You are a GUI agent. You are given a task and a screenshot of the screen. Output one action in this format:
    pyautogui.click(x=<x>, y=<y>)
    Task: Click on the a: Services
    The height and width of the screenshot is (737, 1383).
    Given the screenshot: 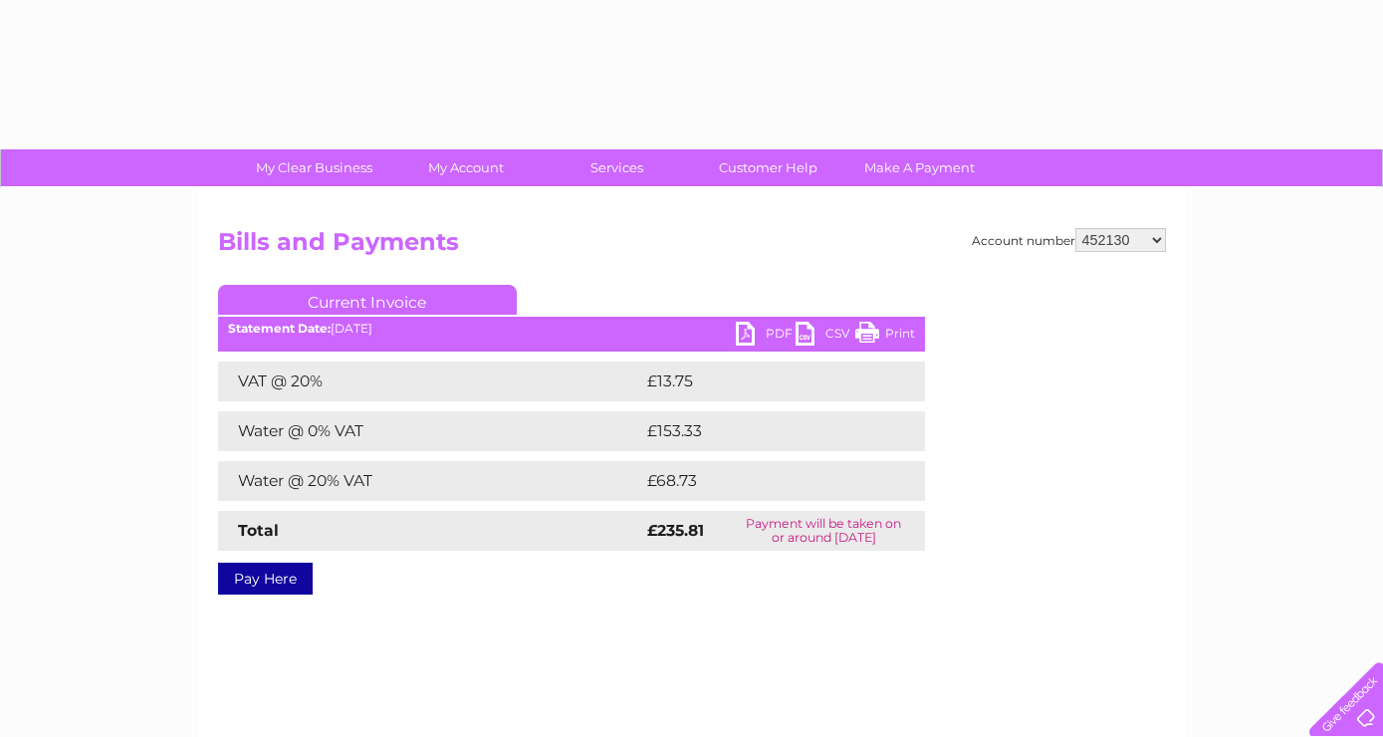 What is the action you would take?
    pyautogui.click(x=617, y=167)
    